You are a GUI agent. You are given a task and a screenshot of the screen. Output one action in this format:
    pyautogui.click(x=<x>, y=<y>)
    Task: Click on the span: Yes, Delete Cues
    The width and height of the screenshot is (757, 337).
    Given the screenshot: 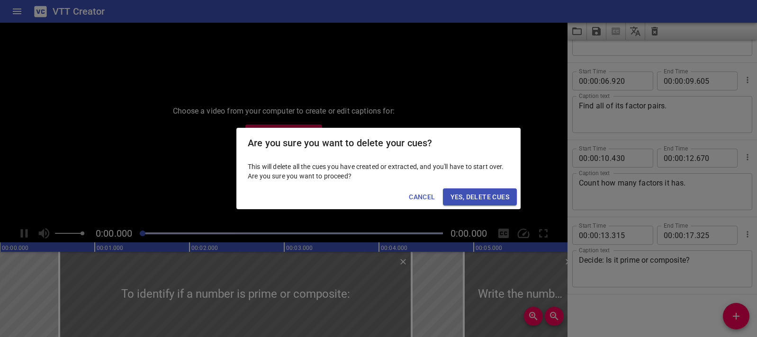 What is the action you would take?
    pyautogui.click(x=480, y=197)
    